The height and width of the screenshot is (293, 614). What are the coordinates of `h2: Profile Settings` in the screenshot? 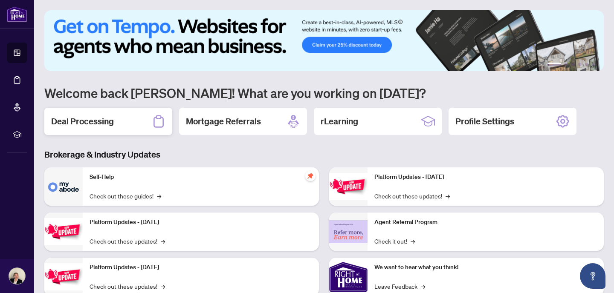 It's located at (484, 121).